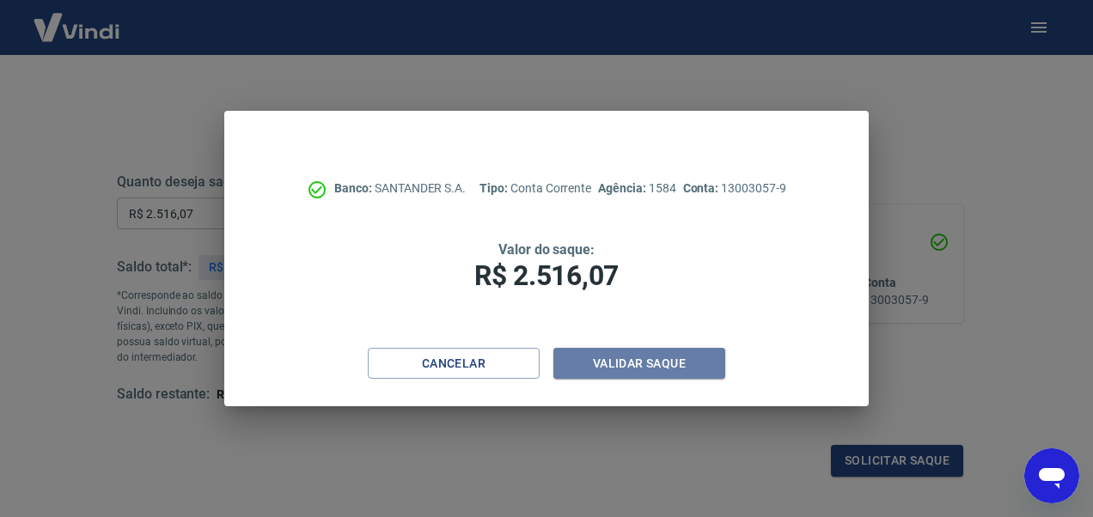 The height and width of the screenshot is (517, 1093). What do you see at coordinates (454, 363) in the screenshot?
I see `button: Cancelar` at bounding box center [454, 363].